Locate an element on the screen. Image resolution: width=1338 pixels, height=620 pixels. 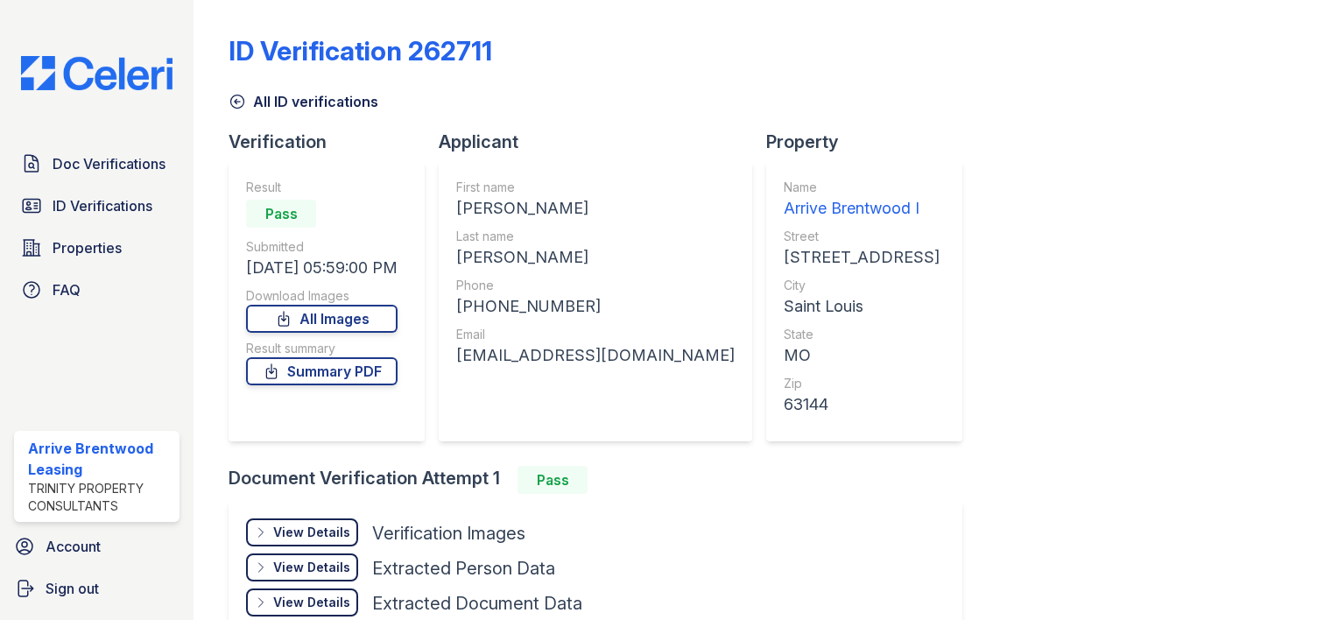
div: Email is located at coordinates (595, 334).